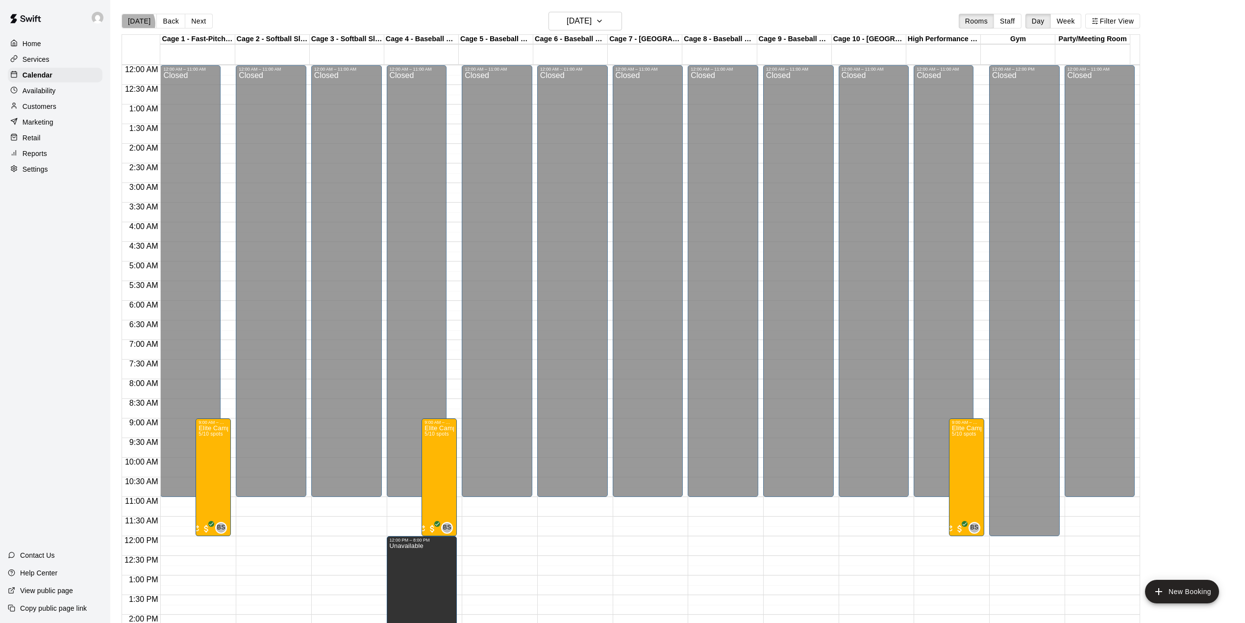 This screenshot has height=623, width=1245. What do you see at coordinates (142, 461) in the screenshot?
I see `span: 10:00 AM` at bounding box center [142, 461].